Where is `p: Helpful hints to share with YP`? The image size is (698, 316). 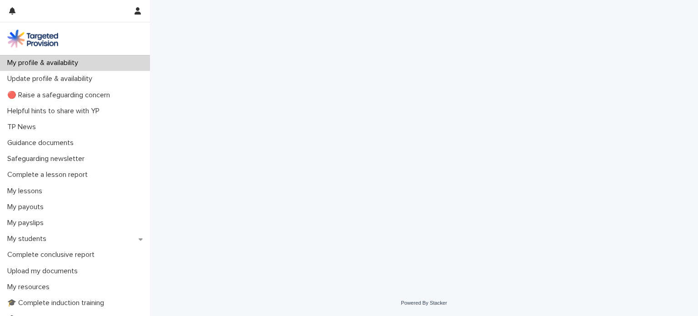 p: Helpful hints to share with YP is located at coordinates (55, 111).